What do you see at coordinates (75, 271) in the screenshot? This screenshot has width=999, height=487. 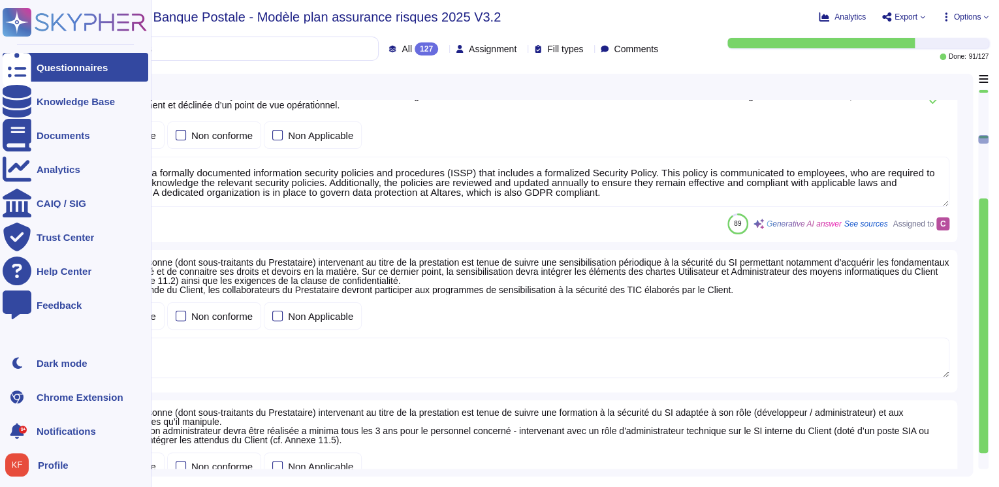 I see `a: Help Center` at bounding box center [75, 271].